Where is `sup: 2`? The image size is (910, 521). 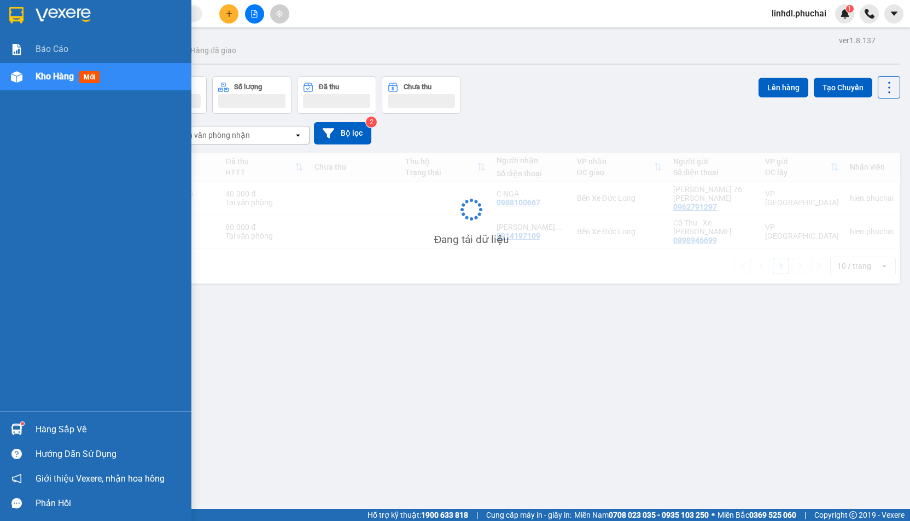
sup: 2 is located at coordinates (371, 122).